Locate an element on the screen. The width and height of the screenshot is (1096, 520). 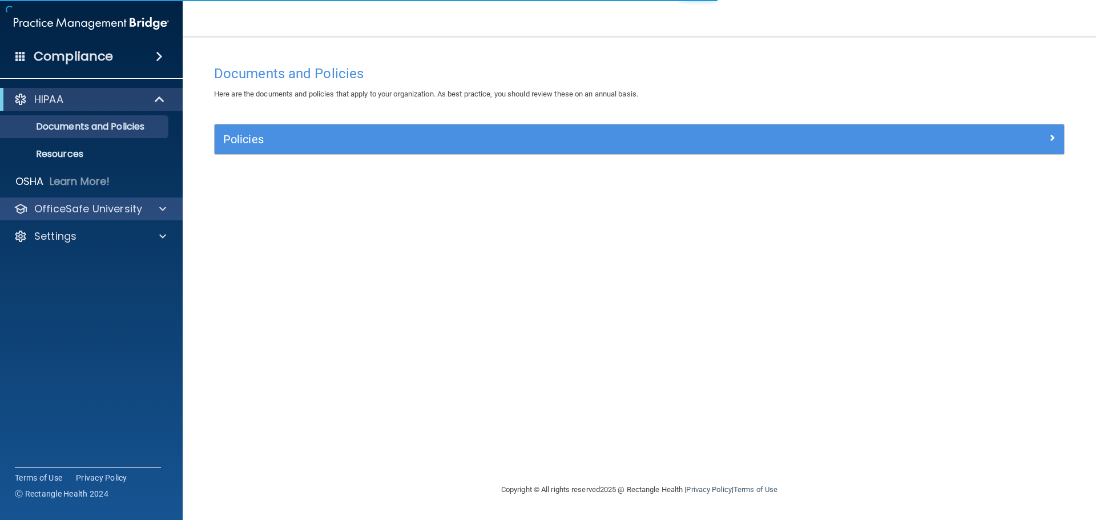
h4: Compliance is located at coordinates (73, 57).